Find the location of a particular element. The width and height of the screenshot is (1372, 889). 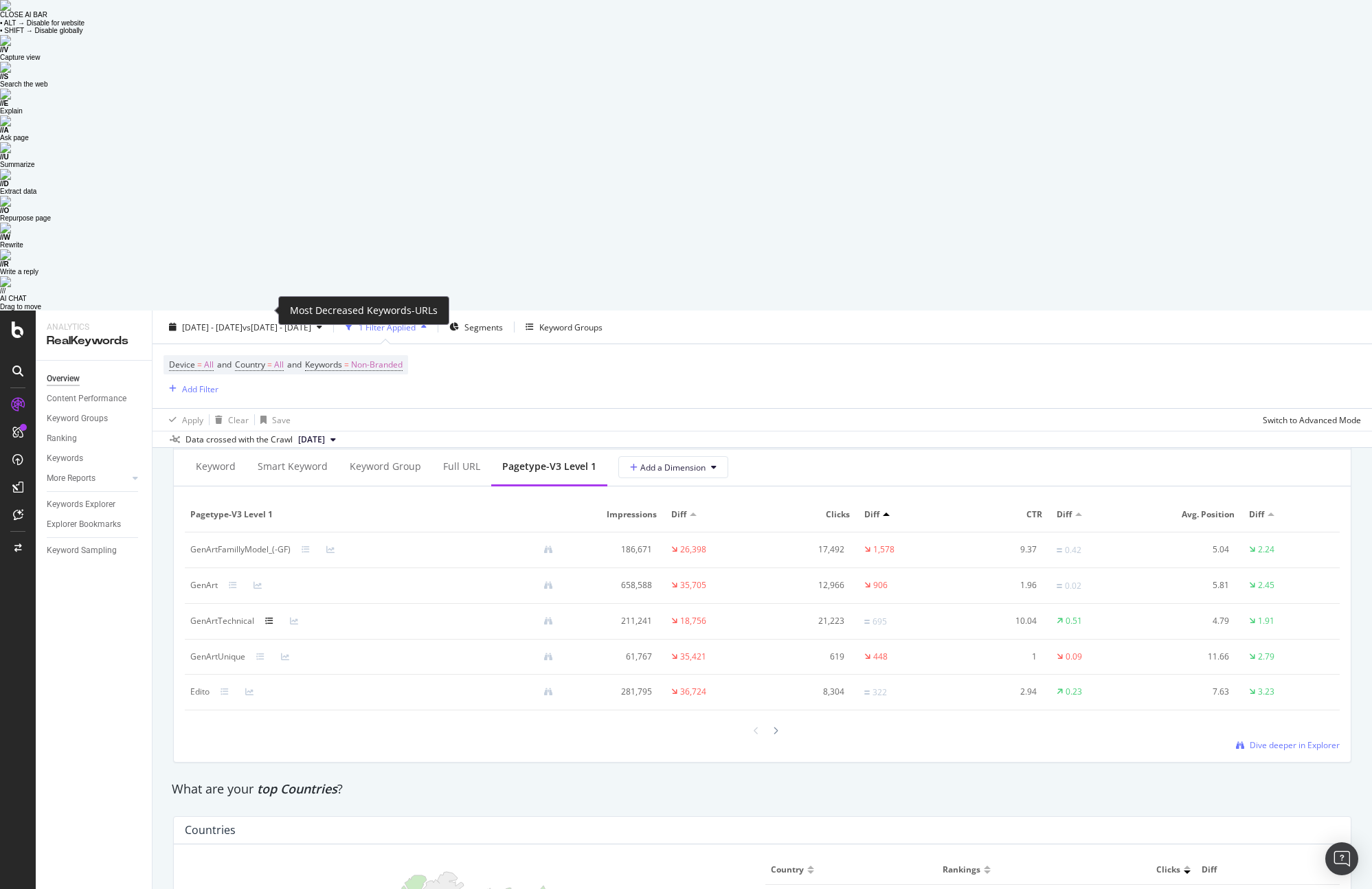

span: Segments is located at coordinates (484, 327).